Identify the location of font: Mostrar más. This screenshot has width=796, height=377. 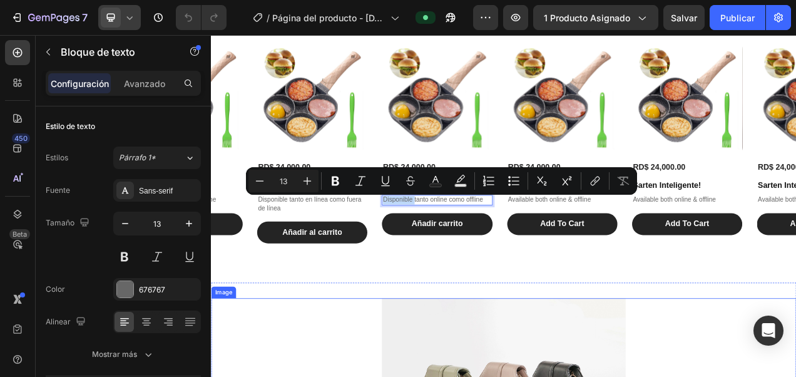
(115, 354).